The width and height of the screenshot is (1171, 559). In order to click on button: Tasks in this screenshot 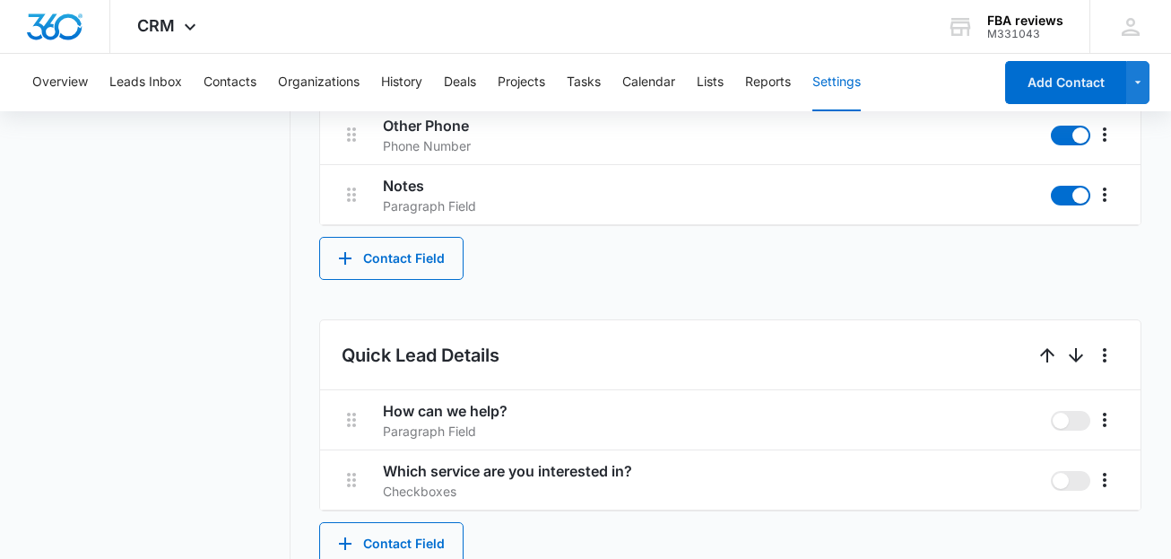, I will do `click(584, 83)`.